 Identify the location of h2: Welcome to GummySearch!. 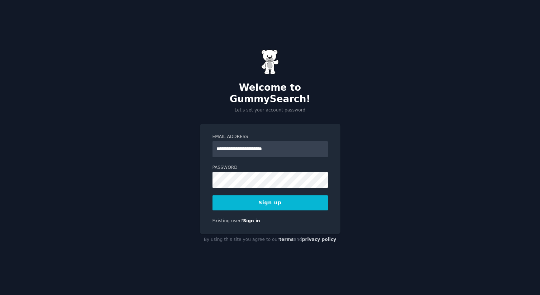
(270, 93).